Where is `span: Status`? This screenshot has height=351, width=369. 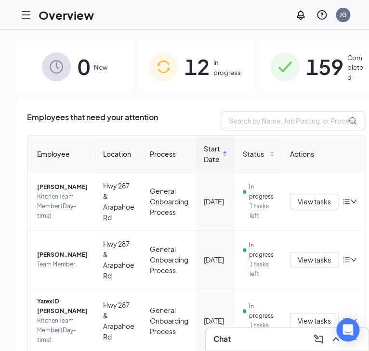
span: Status is located at coordinates (255, 154).